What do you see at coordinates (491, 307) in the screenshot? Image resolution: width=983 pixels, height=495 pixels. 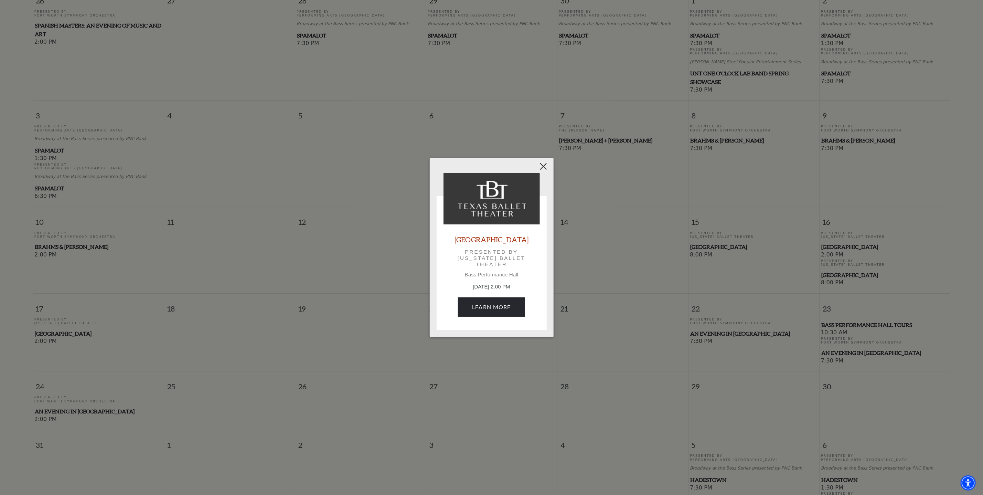 I see `a: May 16, 2:00 PM Learn More` at bounding box center [491, 307].